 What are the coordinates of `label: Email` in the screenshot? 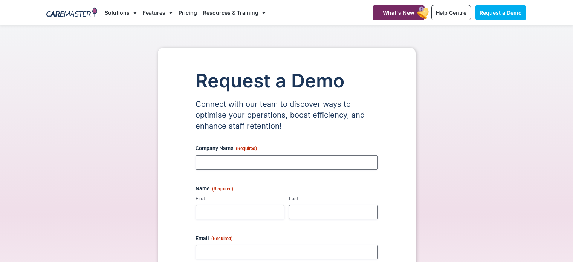 It's located at (287, 238).